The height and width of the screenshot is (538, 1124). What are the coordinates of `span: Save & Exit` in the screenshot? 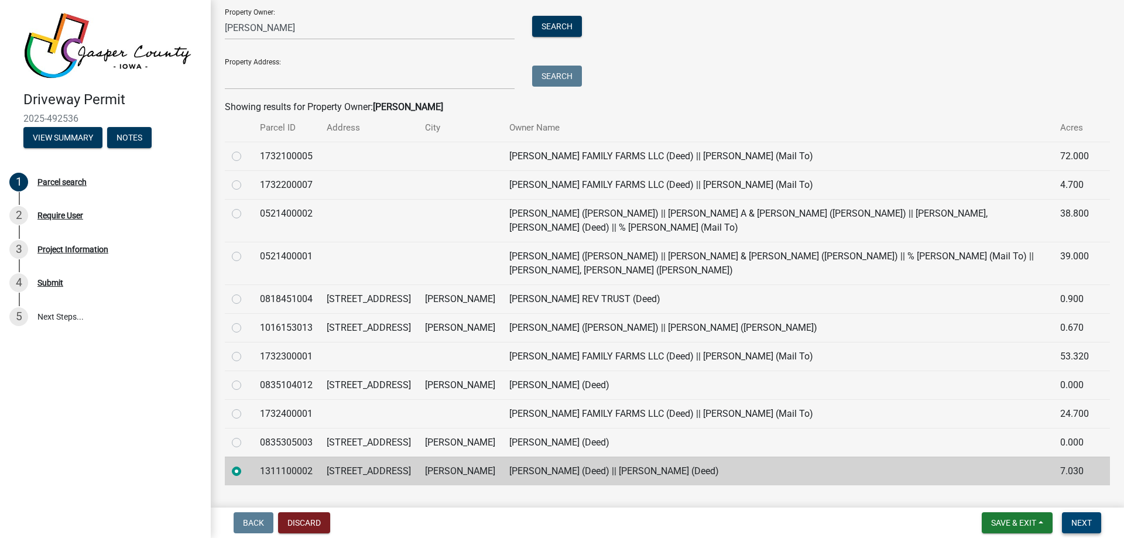 It's located at (1013, 523).